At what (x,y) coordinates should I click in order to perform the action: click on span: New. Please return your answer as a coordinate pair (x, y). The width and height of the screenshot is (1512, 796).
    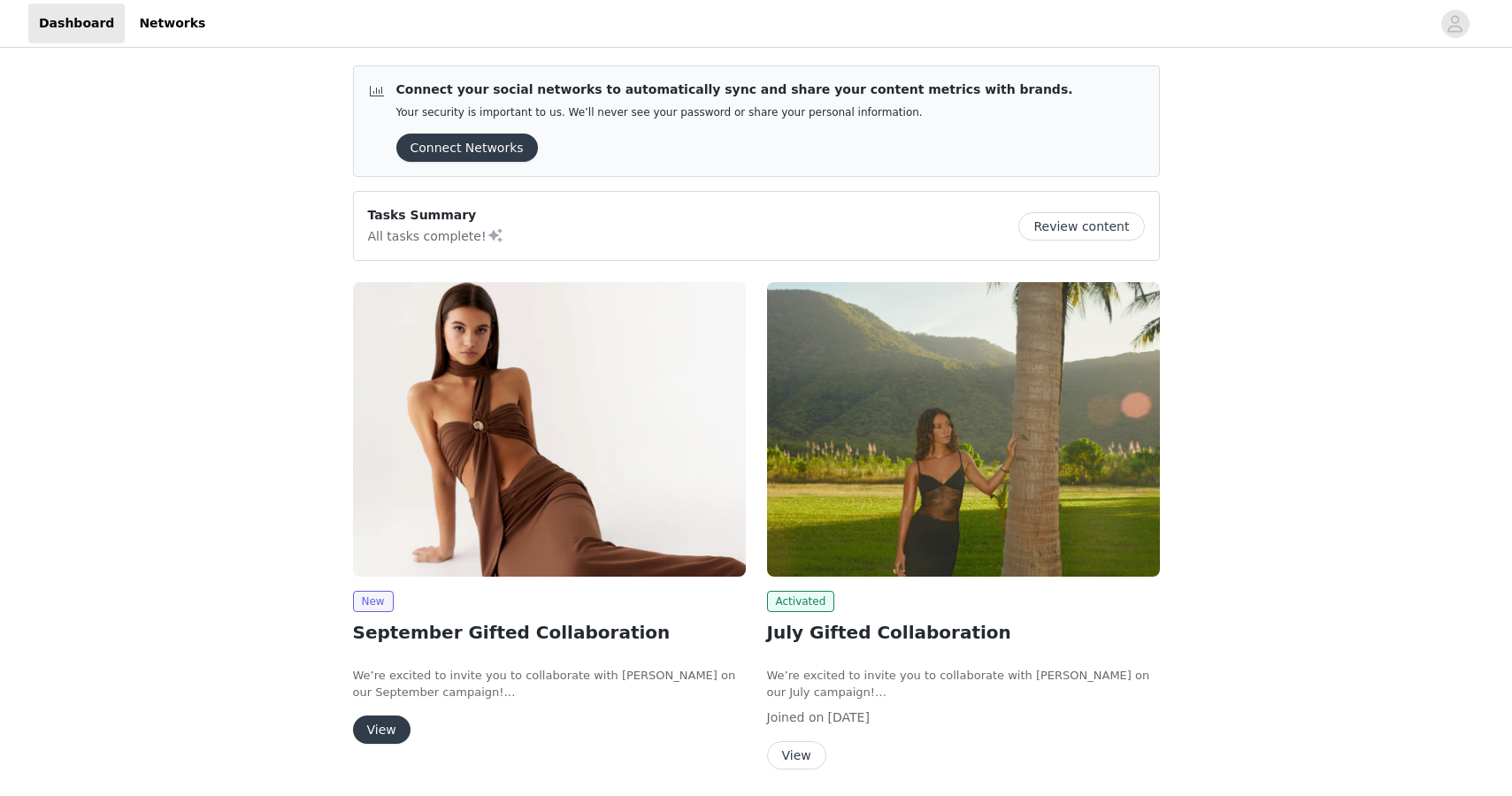
    Looking at the image, I should click on (373, 601).